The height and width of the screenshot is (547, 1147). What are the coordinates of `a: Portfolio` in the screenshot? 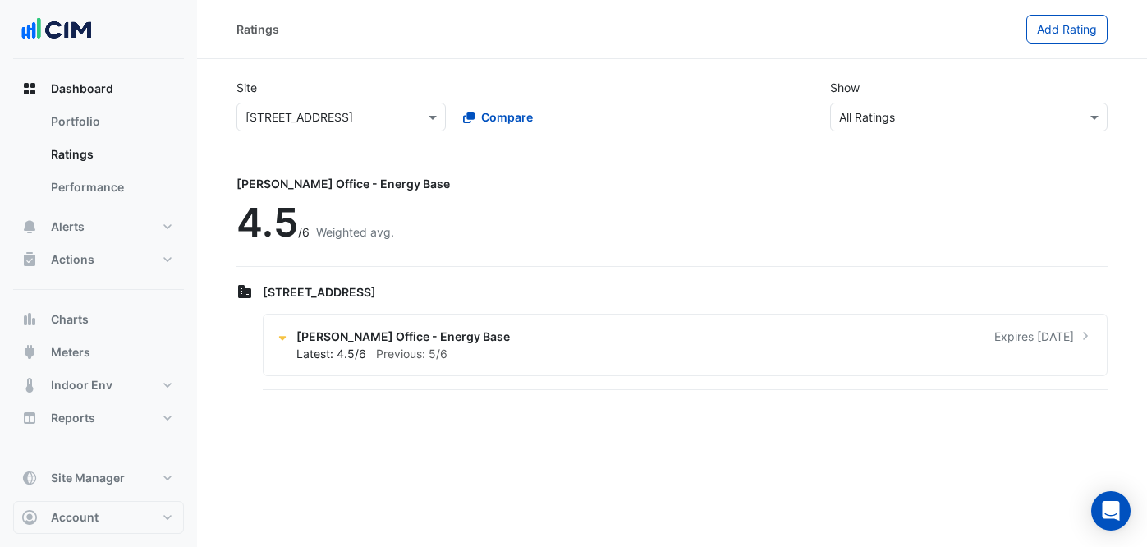 It's located at (111, 122).